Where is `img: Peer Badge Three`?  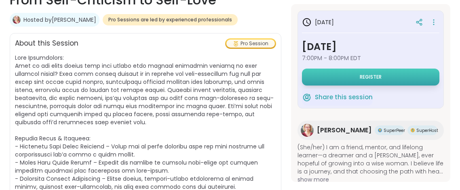
img: Peer Badge Three is located at coordinates (380, 131).